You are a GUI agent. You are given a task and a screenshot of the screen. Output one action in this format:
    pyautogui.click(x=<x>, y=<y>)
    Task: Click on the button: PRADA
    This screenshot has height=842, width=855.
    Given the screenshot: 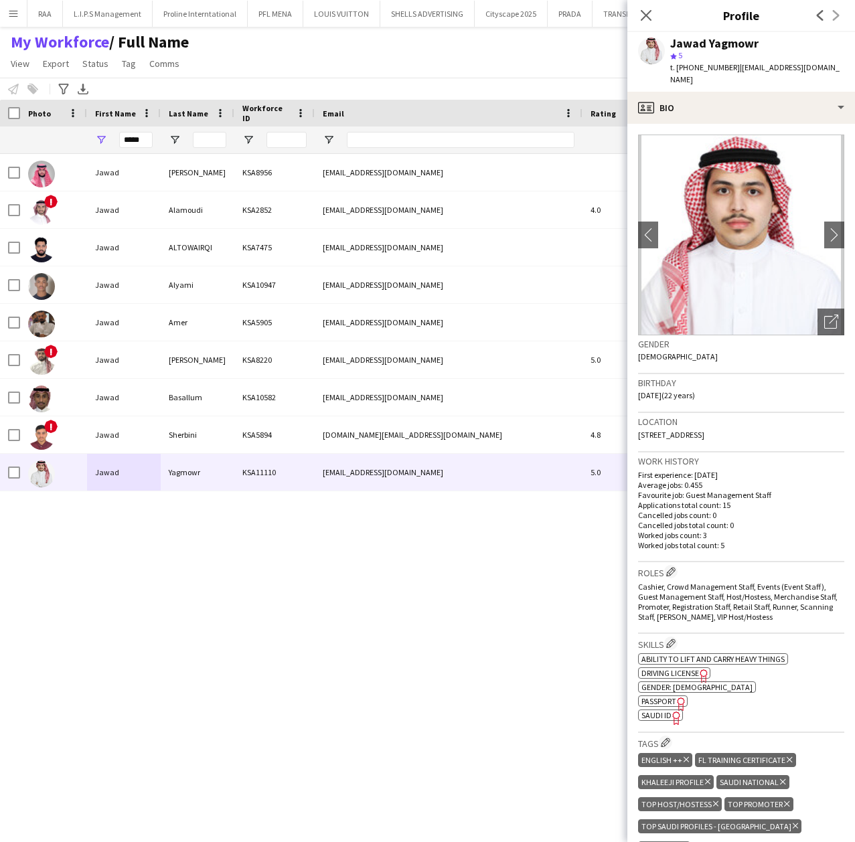 What is the action you would take?
    pyautogui.click(x=570, y=13)
    